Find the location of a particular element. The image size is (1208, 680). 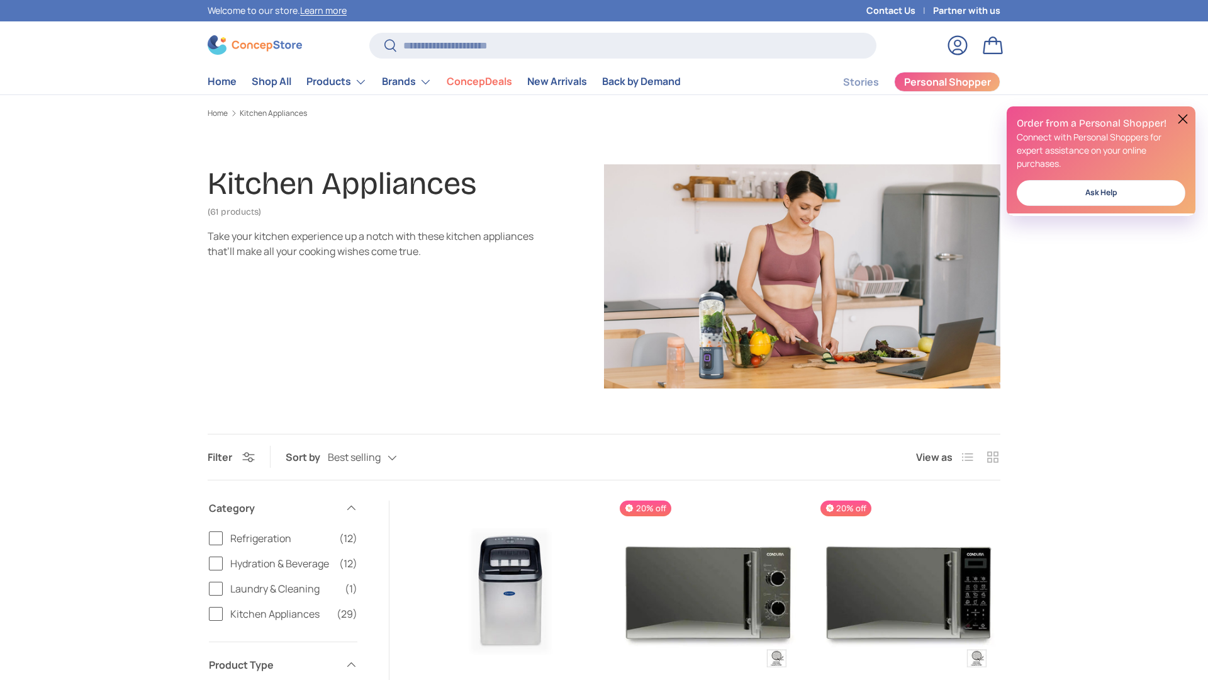

p: Connect with Personal Shoppers for expert assistance on your online purchases. is located at coordinates (1101, 150).